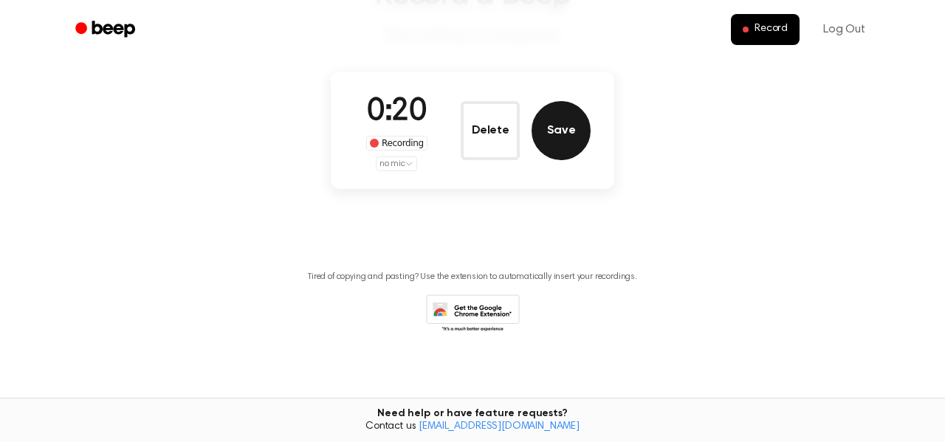 The width and height of the screenshot is (945, 442). What do you see at coordinates (472, 427) in the screenshot?
I see `span: Contact us` at bounding box center [472, 427].